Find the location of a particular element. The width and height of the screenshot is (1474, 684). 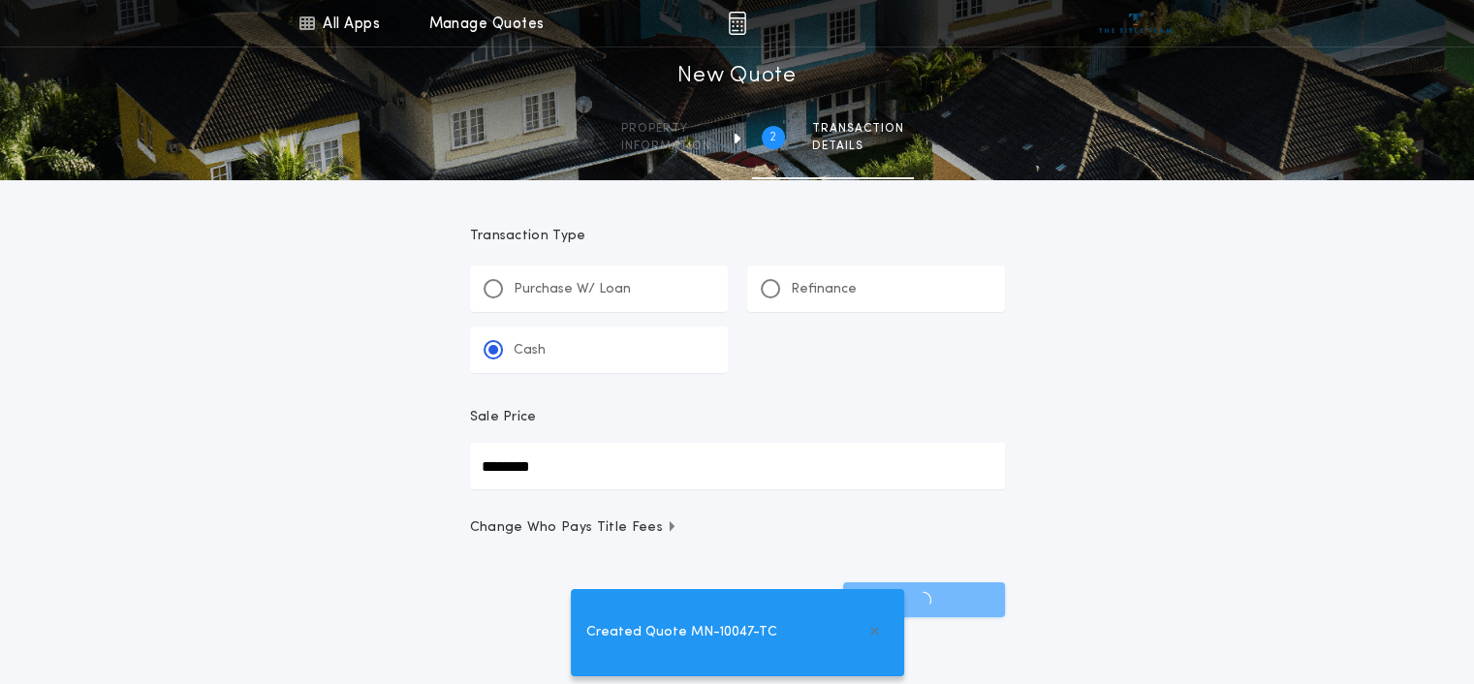

p: Sale Price is located at coordinates (503, 418).